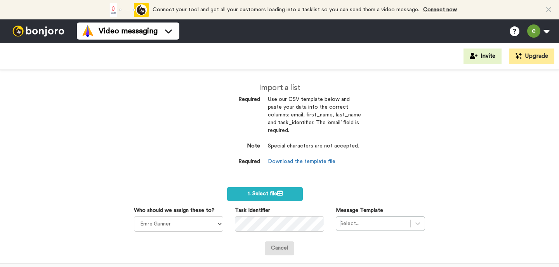  What do you see at coordinates (38, 31) in the screenshot?
I see `img: bj-logo-header-white.svg` at bounding box center [38, 31].